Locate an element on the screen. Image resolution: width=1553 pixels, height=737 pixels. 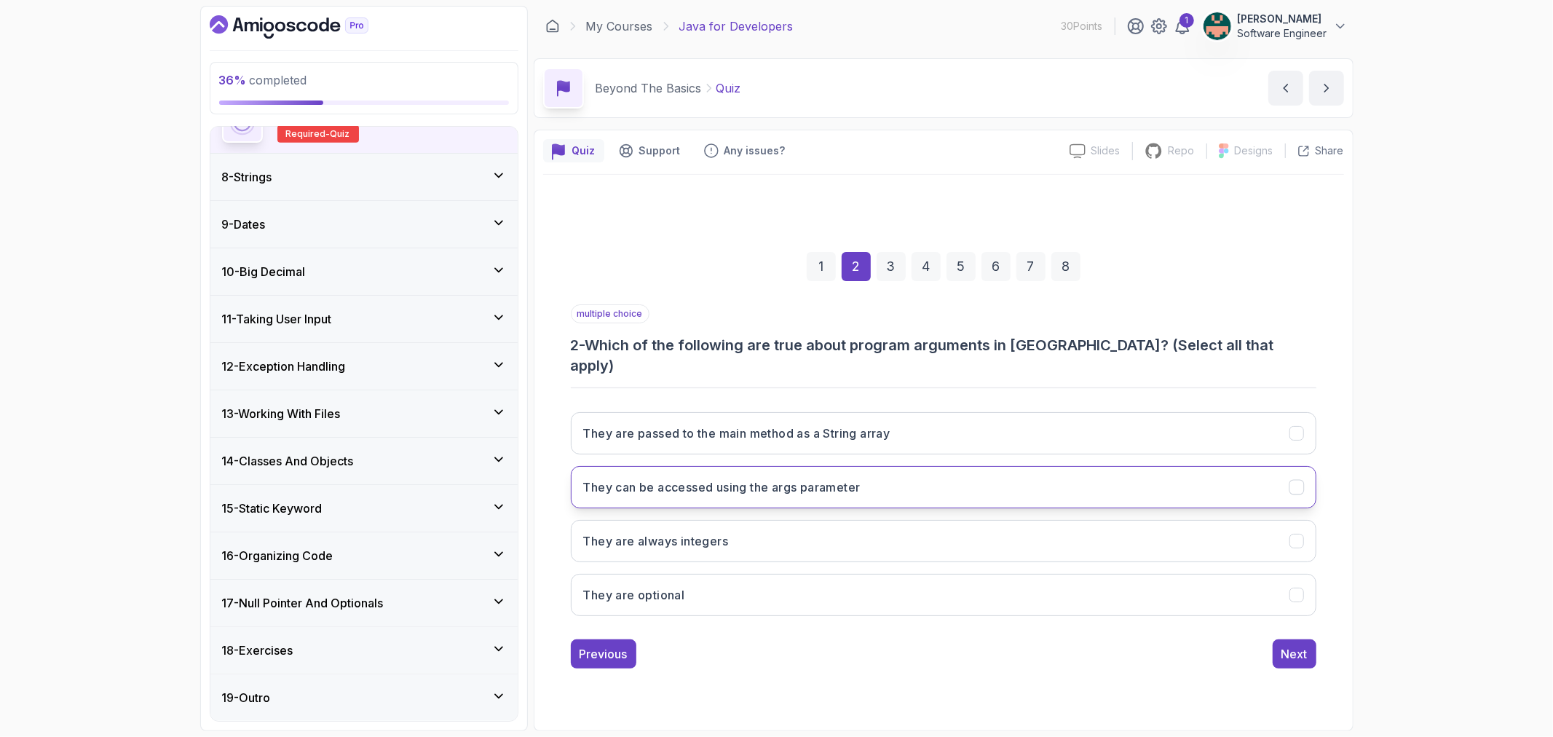
h3: 16 - Organizing Code is located at coordinates (277, 556).